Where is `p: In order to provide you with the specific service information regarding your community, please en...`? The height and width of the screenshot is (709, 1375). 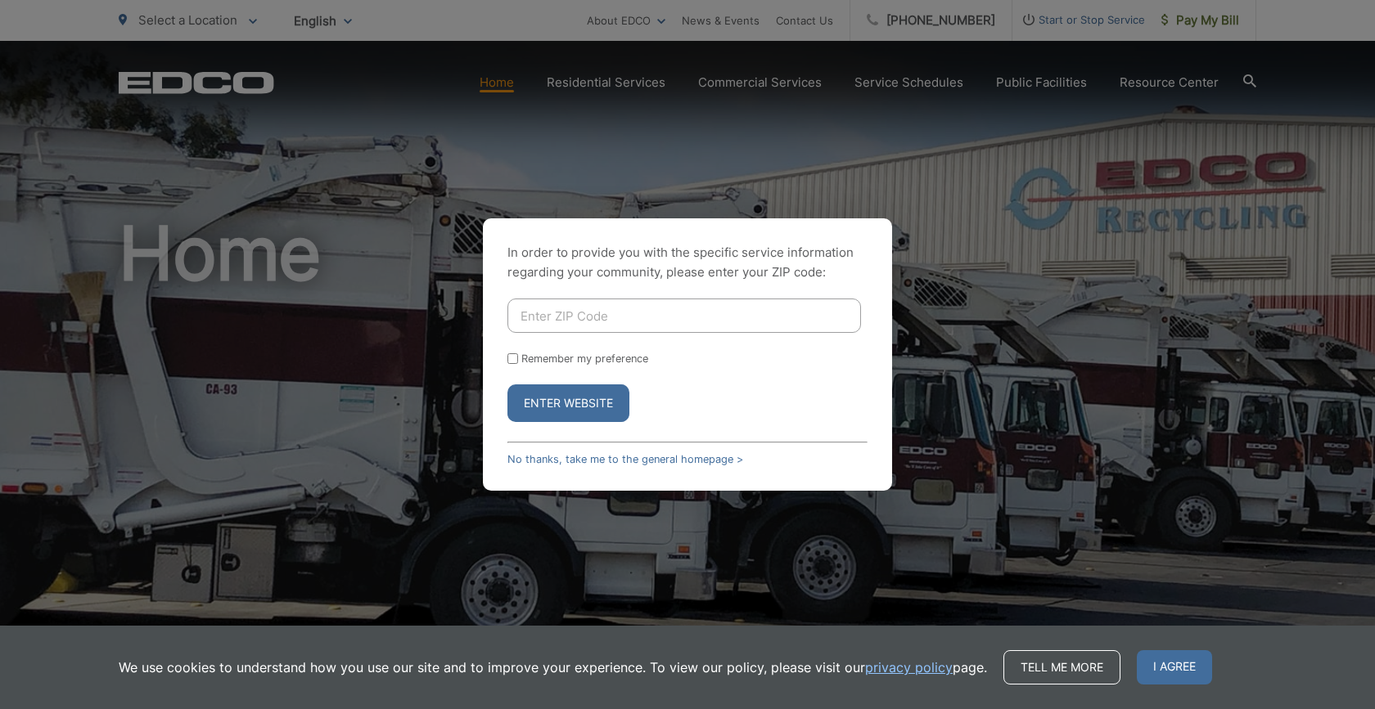 p: In order to provide you with the specific service information regarding your community, please en... is located at coordinates (687, 263).